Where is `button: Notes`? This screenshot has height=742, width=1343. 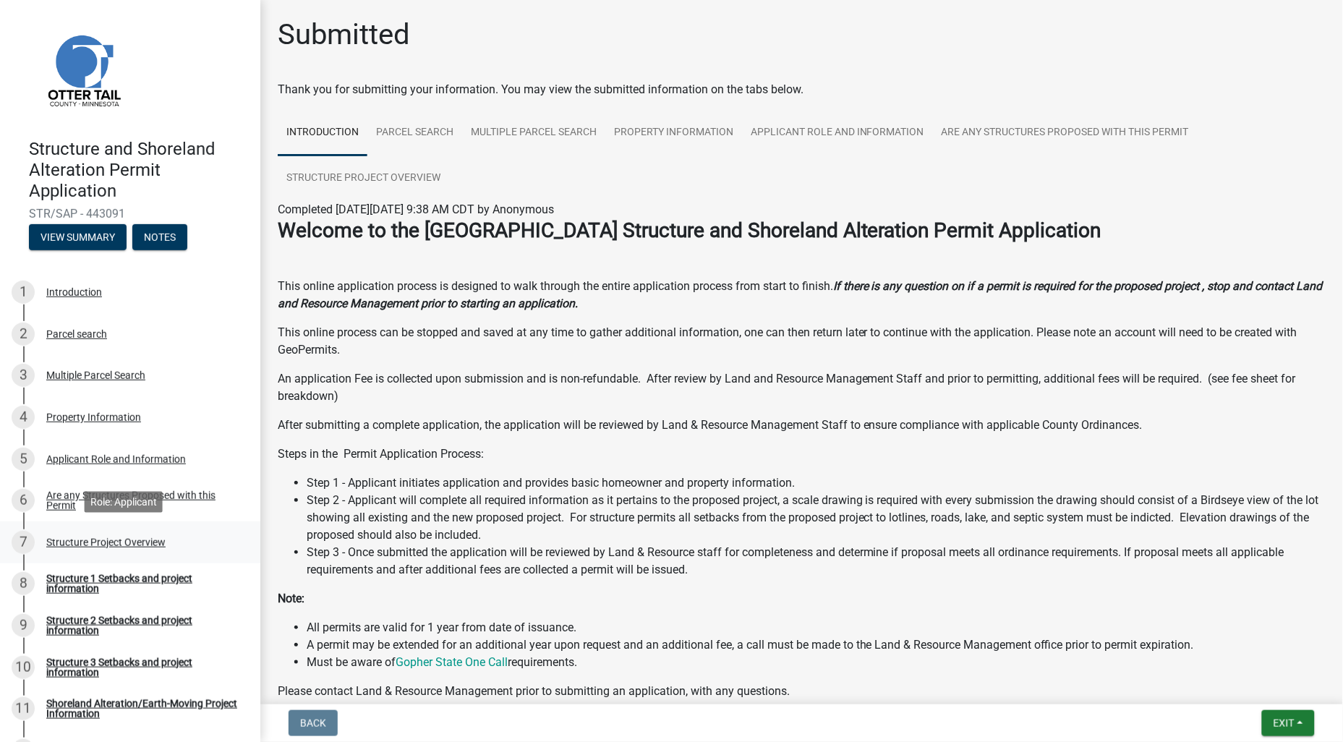 button: Notes is located at coordinates (160, 237).